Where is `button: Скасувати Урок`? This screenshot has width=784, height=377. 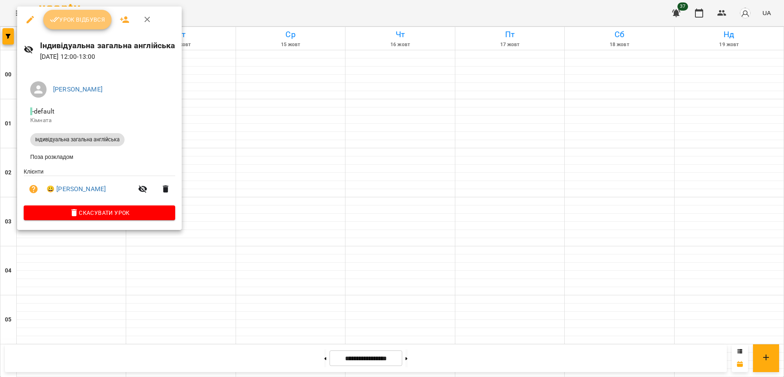
button: Скасувати Урок is located at coordinates (99, 213).